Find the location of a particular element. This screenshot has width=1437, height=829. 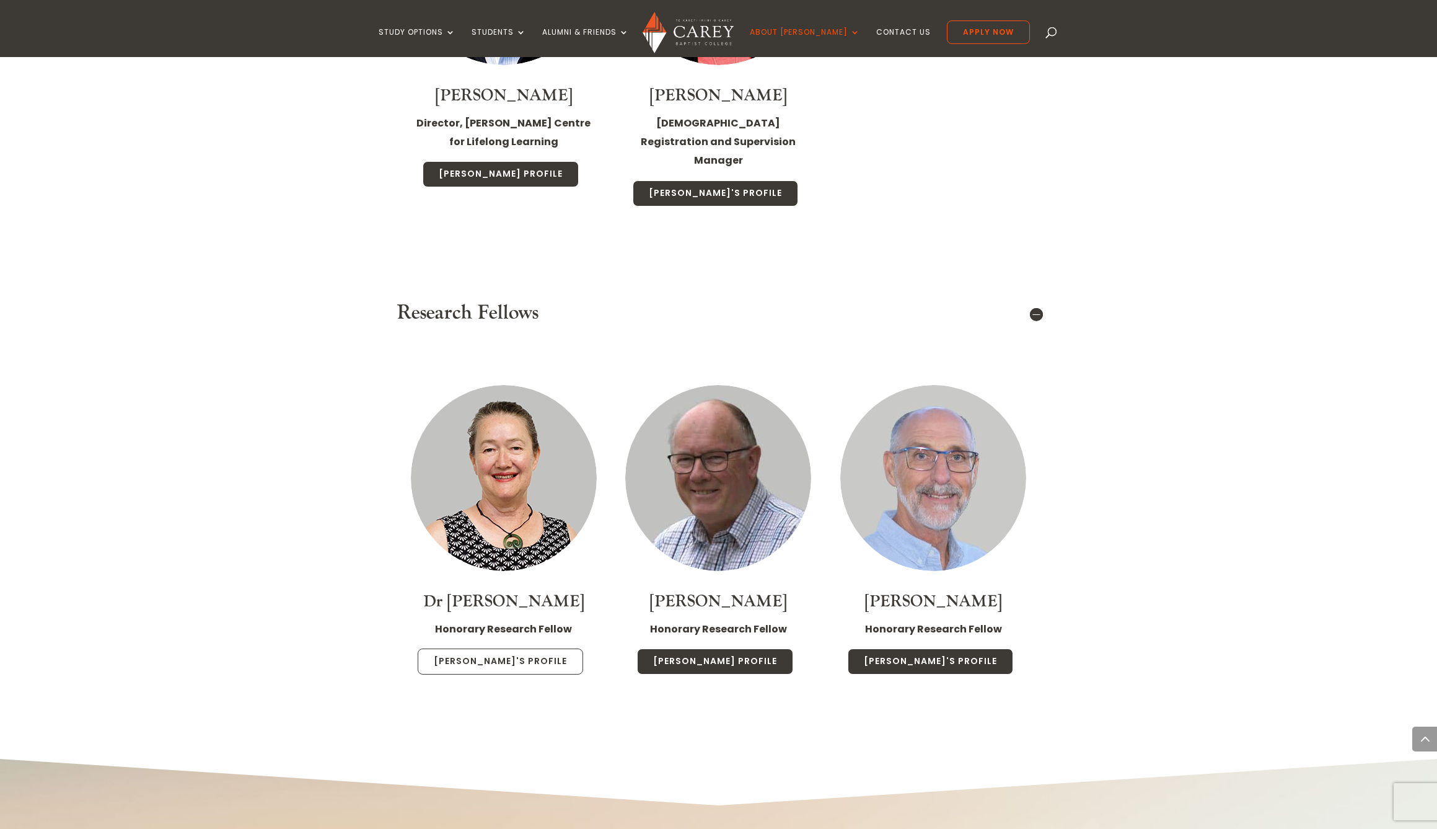

h5: Research Fellows is located at coordinates (719, 313).